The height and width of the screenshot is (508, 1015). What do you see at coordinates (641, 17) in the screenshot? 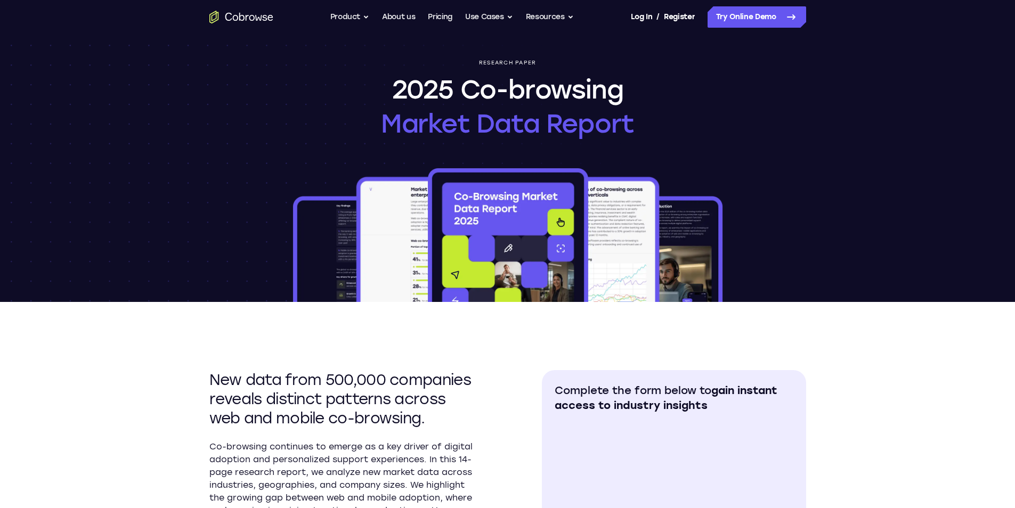
I see `a: Log In` at bounding box center [641, 17].